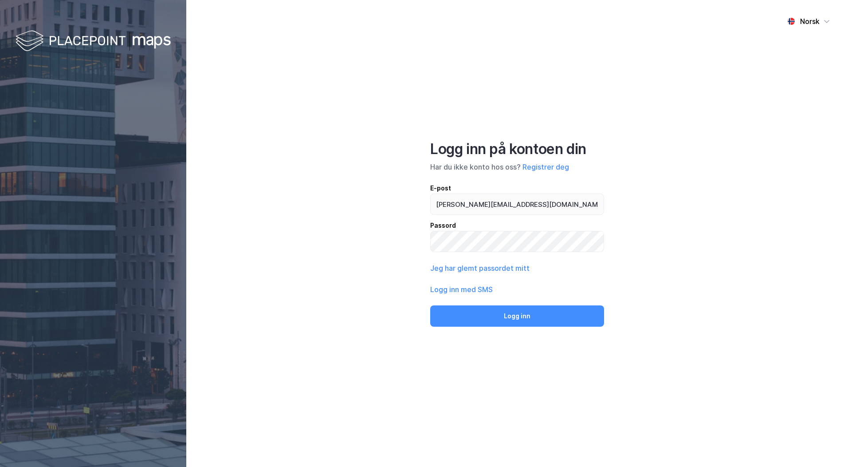 This screenshot has height=467, width=848. Describe the element at coordinates (517, 188) in the screenshot. I see `div: E-post` at that location.